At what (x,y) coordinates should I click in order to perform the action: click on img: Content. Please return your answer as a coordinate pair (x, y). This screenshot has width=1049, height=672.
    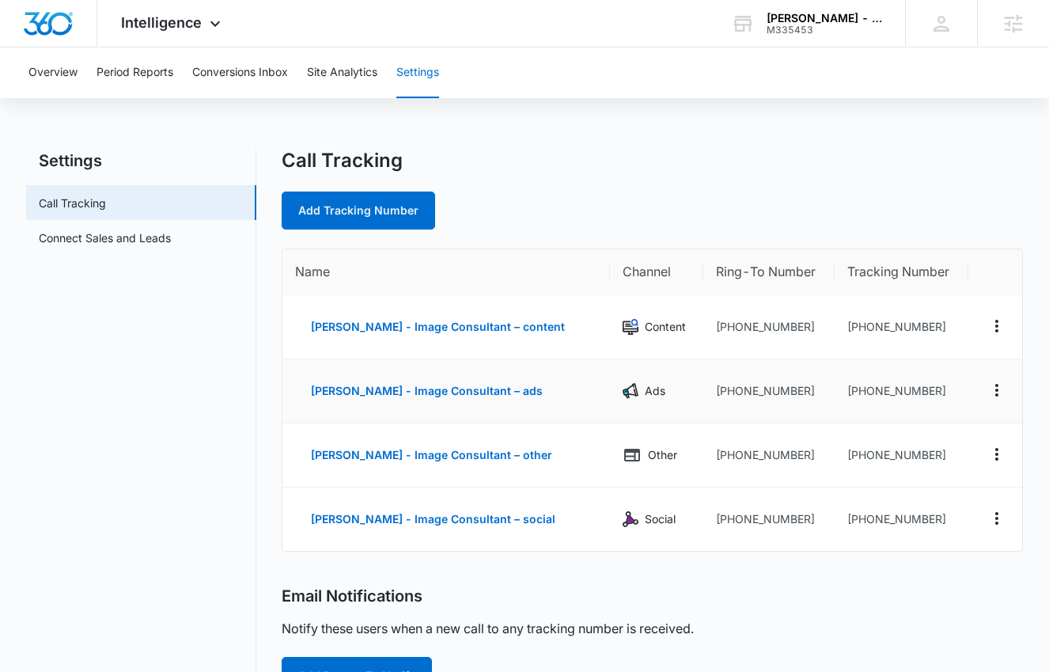
    Looking at the image, I should click on (630, 327).